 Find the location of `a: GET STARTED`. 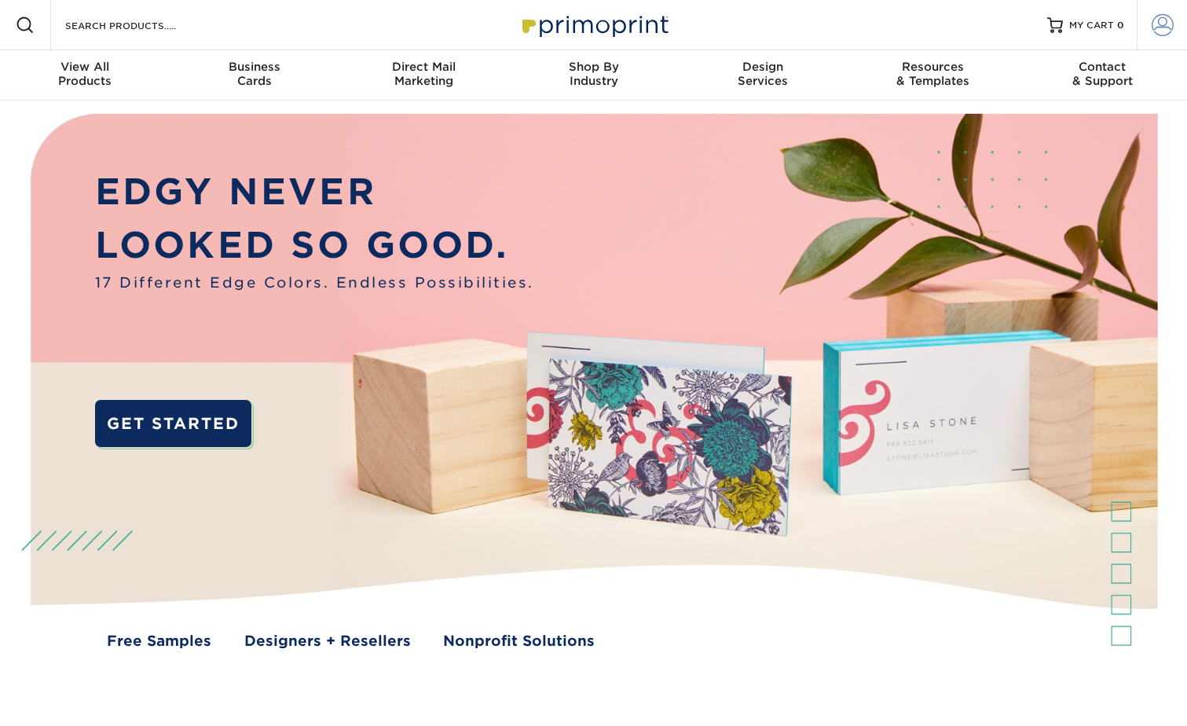

a: GET STARTED is located at coordinates (173, 423).